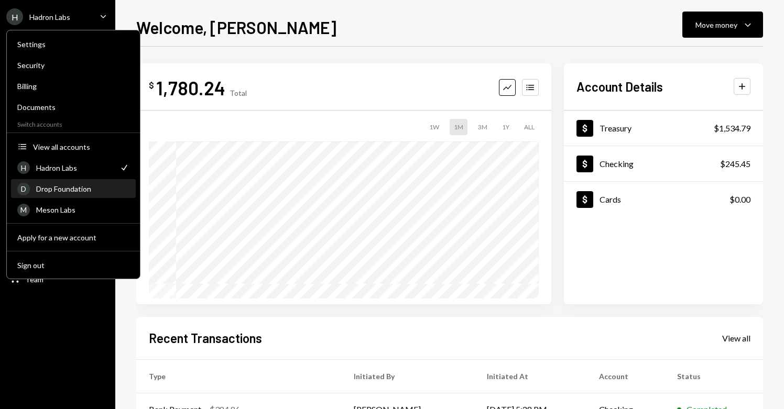 The height and width of the screenshot is (409, 784). What do you see at coordinates (238, 93) in the screenshot?
I see `div: Total` at bounding box center [238, 93].